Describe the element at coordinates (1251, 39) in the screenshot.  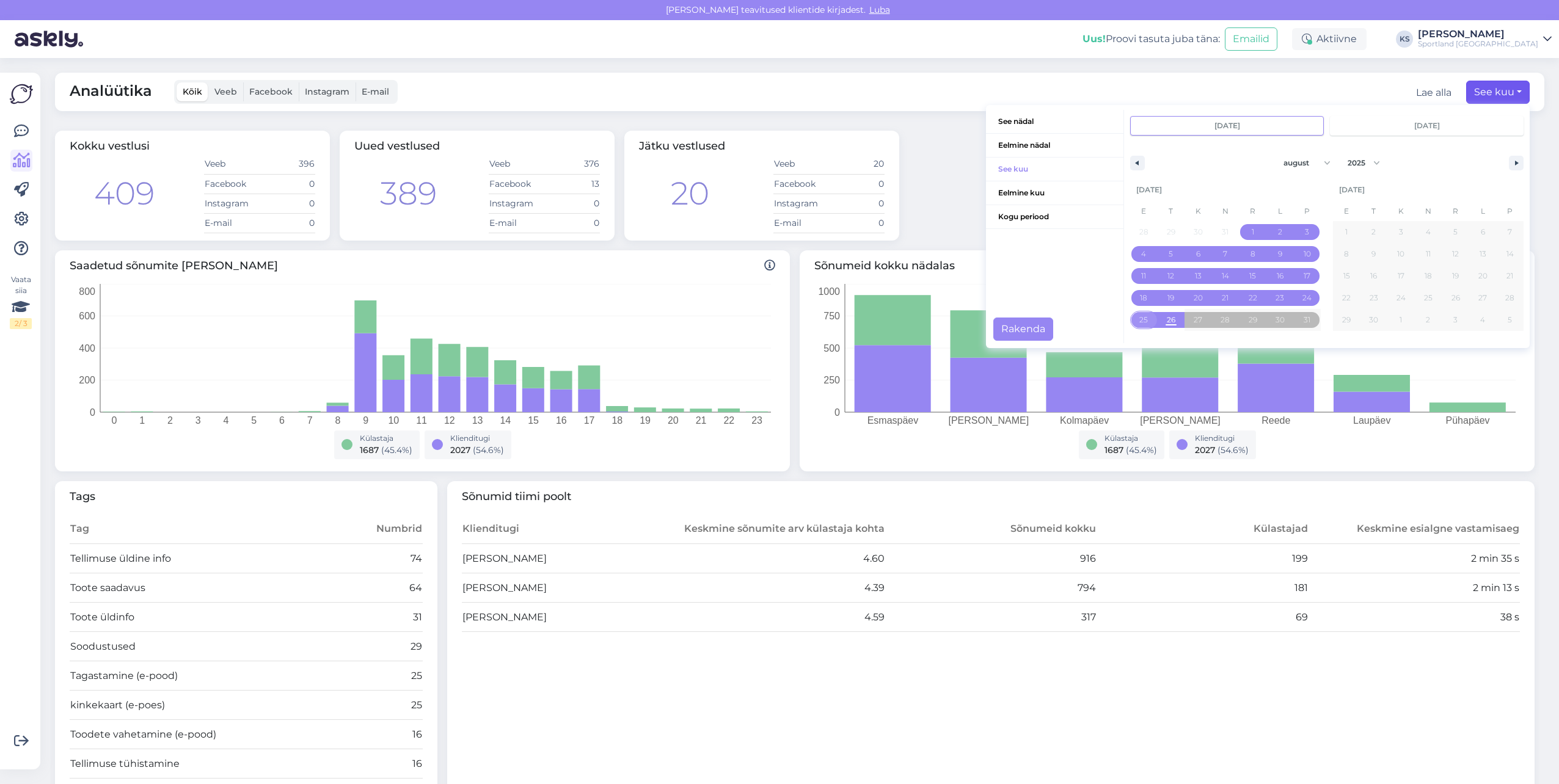
I see `button: Emailid` at that location.